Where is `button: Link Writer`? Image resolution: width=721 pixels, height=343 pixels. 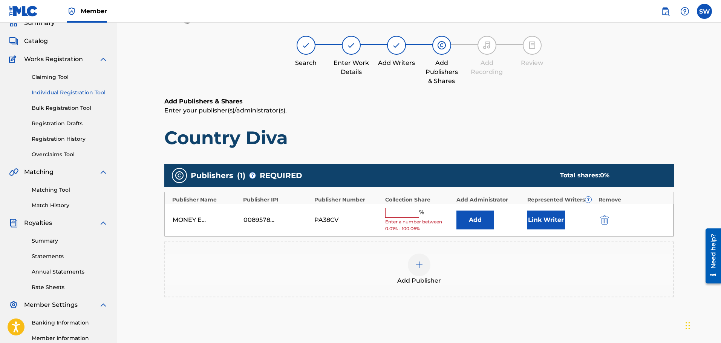 button: Link Writer is located at coordinates (546, 220).